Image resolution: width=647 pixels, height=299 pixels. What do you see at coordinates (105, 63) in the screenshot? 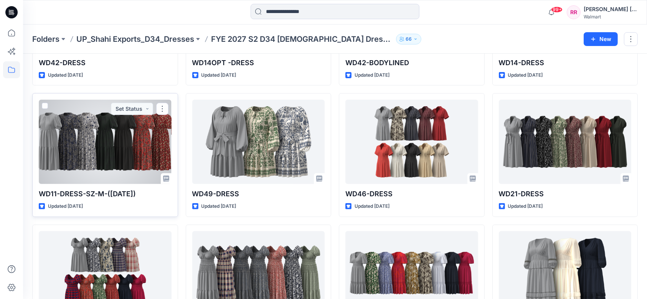
I see `p: WD42-DRESS` at bounding box center [105, 63].